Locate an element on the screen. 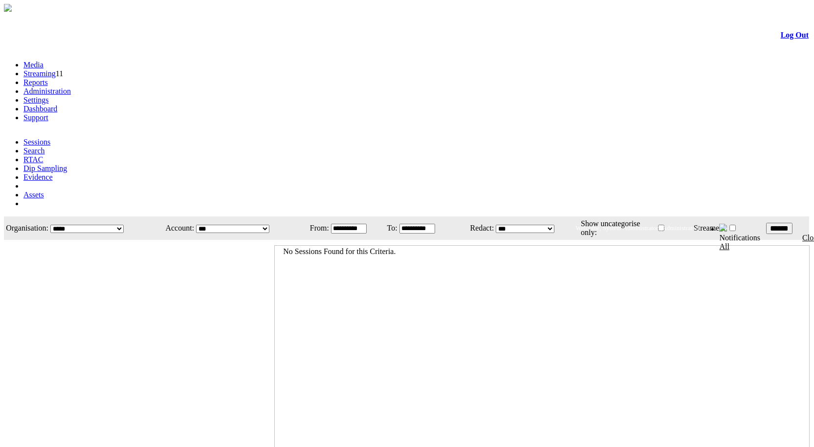  a: Settings is located at coordinates (36, 100).